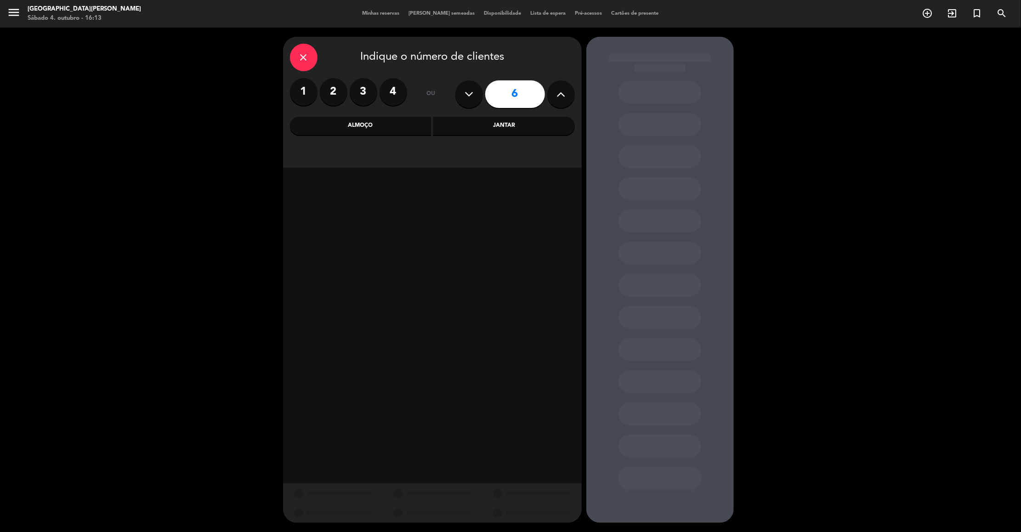 This screenshot has height=532, width=1021. Describe the element at coordinates (381, 13) in the screenshot. I see `span: Minhas reservas` at that location.